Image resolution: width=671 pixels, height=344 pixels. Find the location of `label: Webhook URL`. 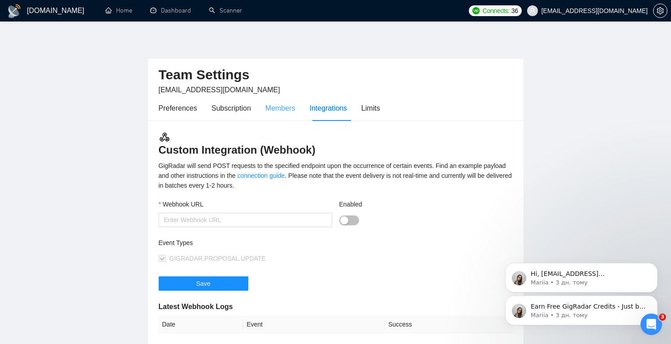

label: Webhook URL is located at coordinates (181, 204).